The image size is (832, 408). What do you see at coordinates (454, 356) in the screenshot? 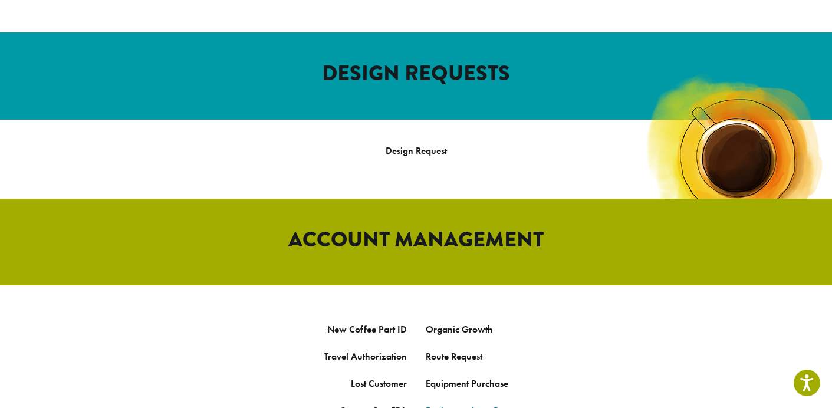
I see `a: Route Request` at bounding box center [454, 356].